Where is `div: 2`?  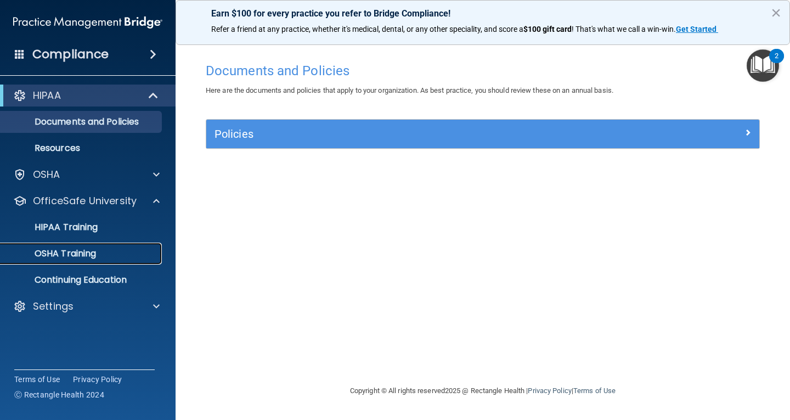
div: 2 is located at coordinates (776, 63).